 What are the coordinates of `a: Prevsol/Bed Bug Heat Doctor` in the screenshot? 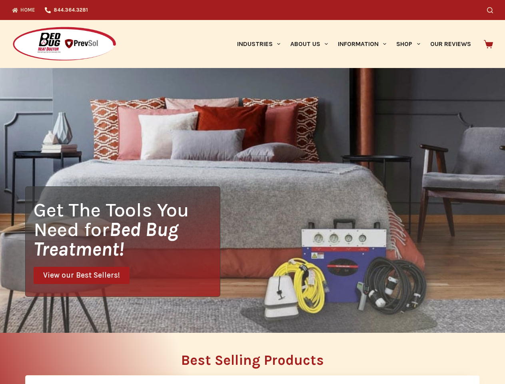 It's located at (64, 44).